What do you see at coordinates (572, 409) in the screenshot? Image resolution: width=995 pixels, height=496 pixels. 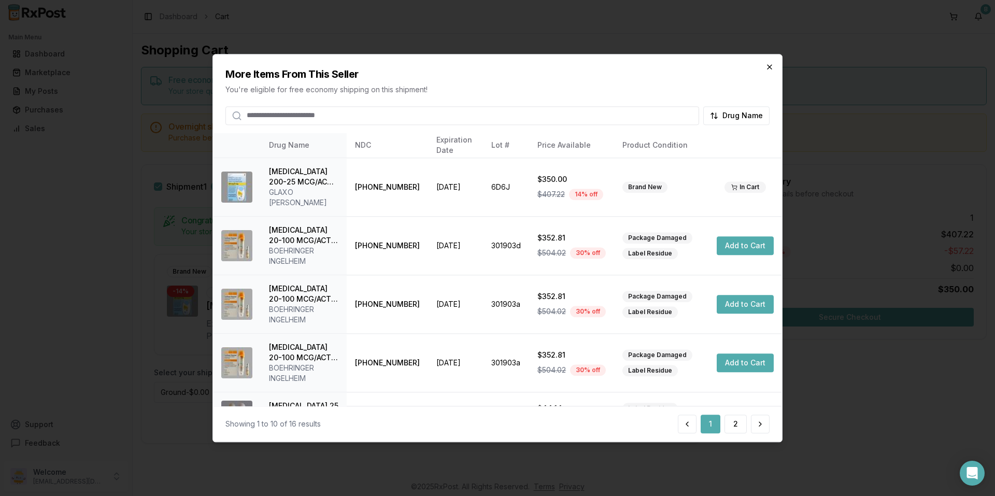 I see `div: $44.14` at bounding box center [572, 409].